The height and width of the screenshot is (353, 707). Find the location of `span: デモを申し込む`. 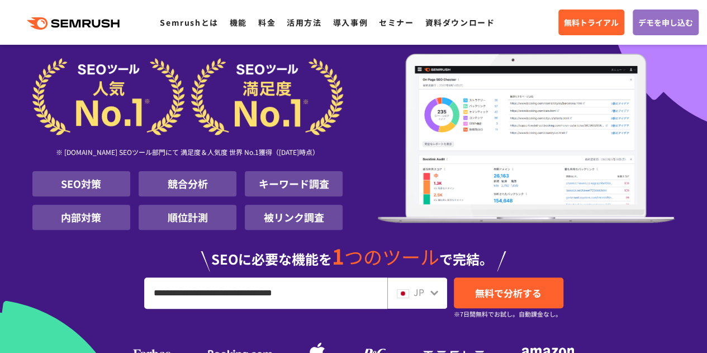

span: デモを申し込む is located at coordinates (666, 22).